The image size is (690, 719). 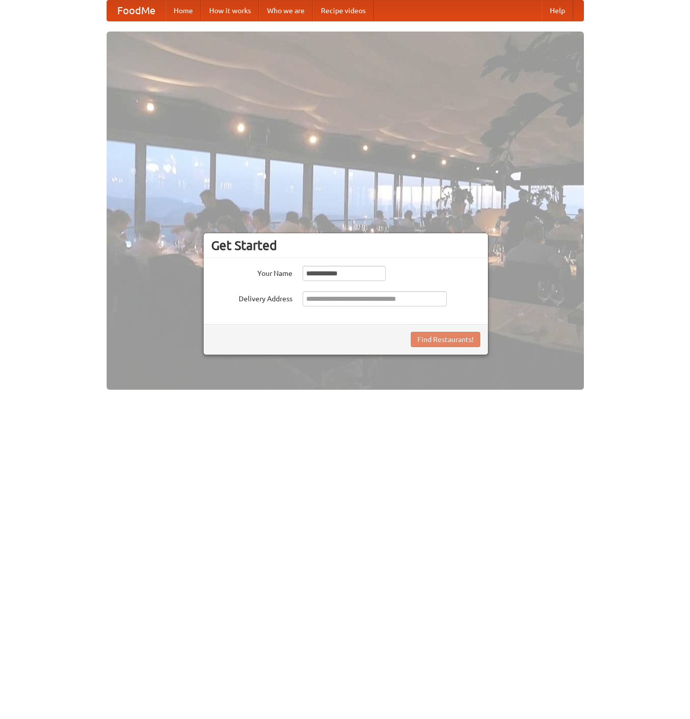 I want to click on a: Home, so click(x=183, y=11).